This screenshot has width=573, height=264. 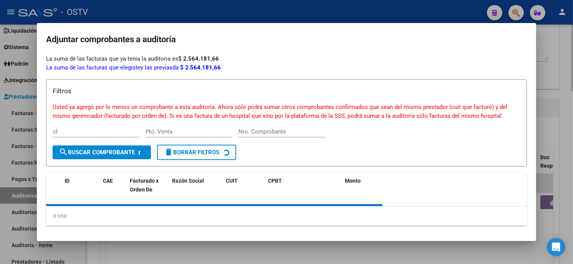 I want to click on datatable-header-cell: CAE, so click(x=113, y=185).